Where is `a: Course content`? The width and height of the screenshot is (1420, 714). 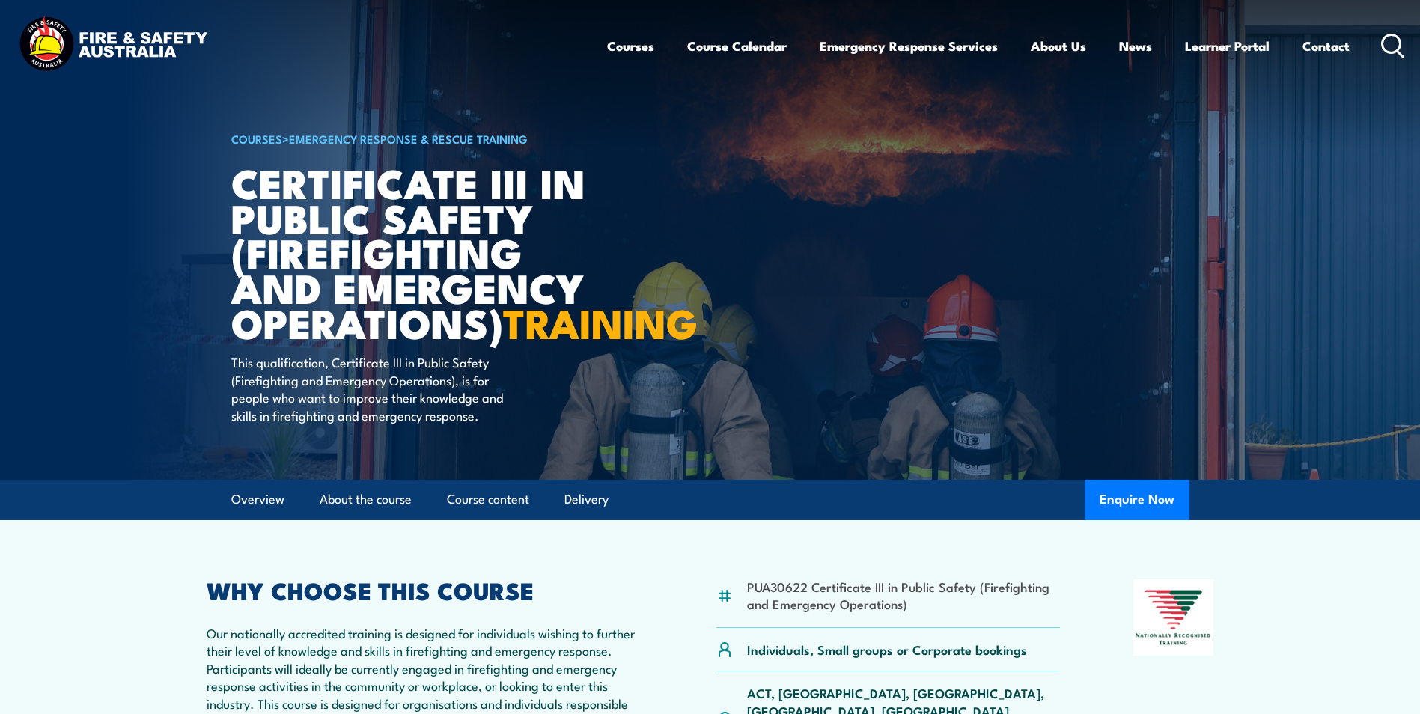 a: Course content is located at coordinates (488, 499).